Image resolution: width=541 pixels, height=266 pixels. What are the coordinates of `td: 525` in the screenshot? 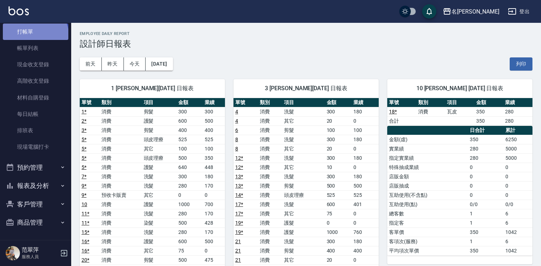 It's located at (365, 195).